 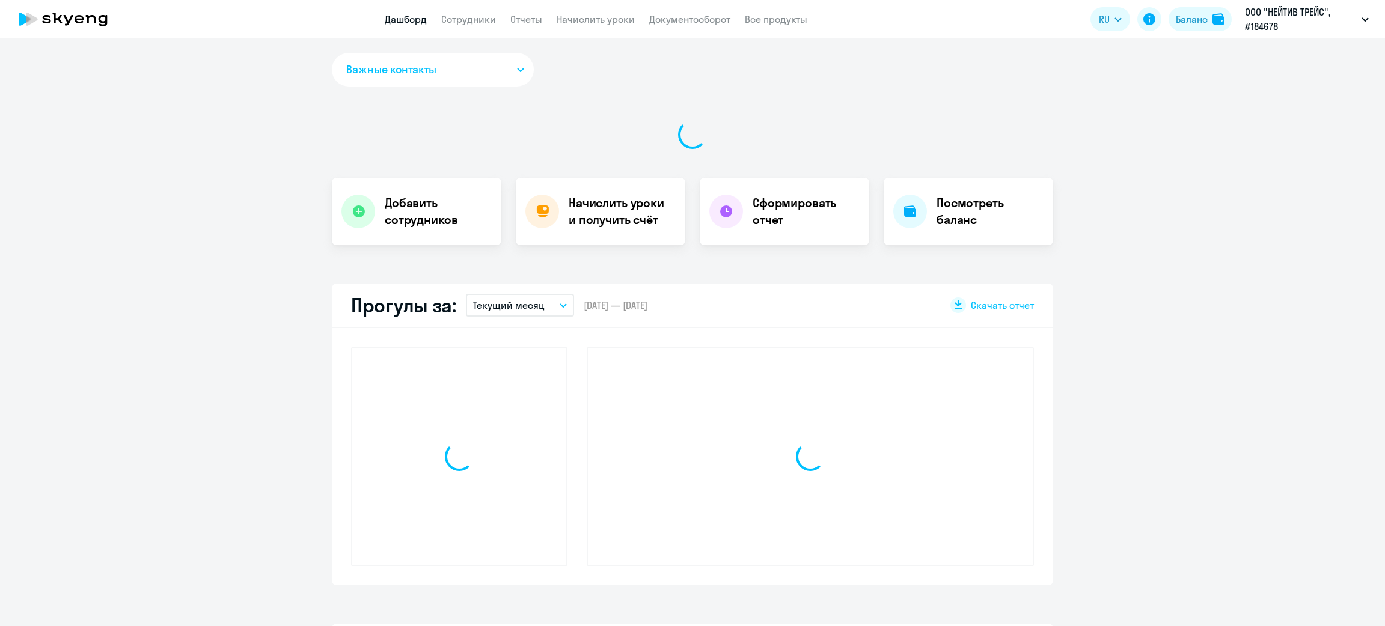 What do you see at coordinates (1200, 19) in the screenshot?
I see `a: Балансbalance` at bounding box center [1200, 19].